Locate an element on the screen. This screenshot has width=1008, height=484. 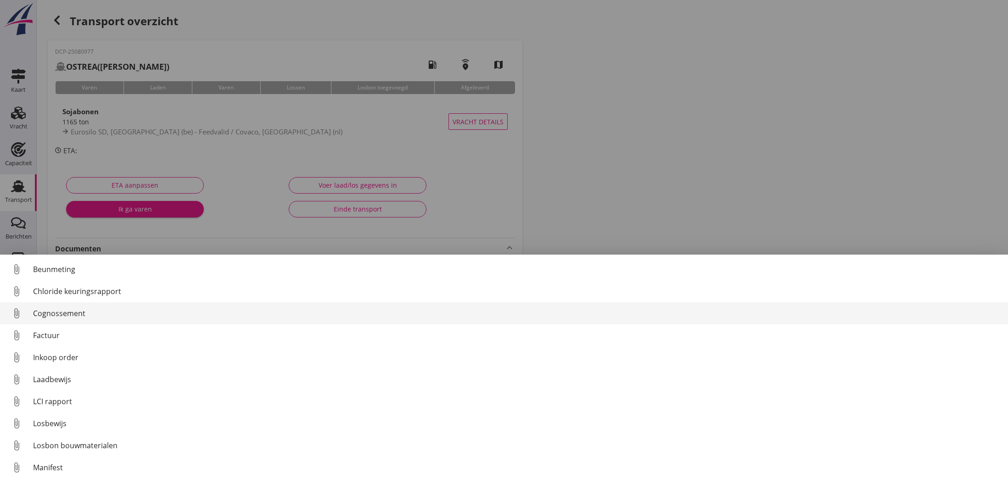
div: Chloride keuringsrapport is located at coordinates (517, 291).